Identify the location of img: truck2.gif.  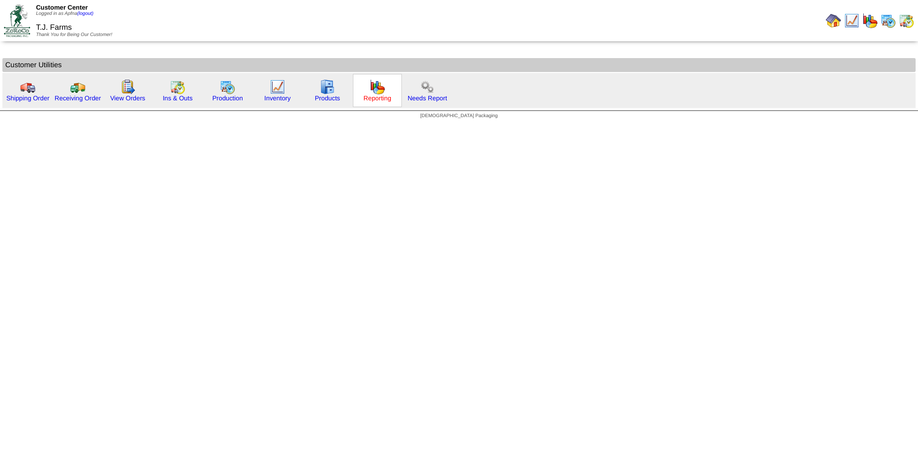
(78, 87).